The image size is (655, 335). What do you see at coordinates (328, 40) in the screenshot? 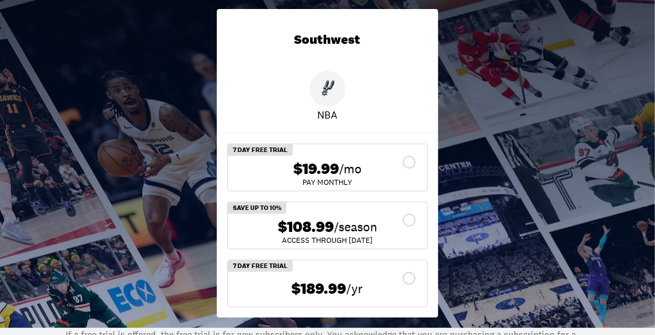
I see `div: Southwest` at bounding box center [328, 40].